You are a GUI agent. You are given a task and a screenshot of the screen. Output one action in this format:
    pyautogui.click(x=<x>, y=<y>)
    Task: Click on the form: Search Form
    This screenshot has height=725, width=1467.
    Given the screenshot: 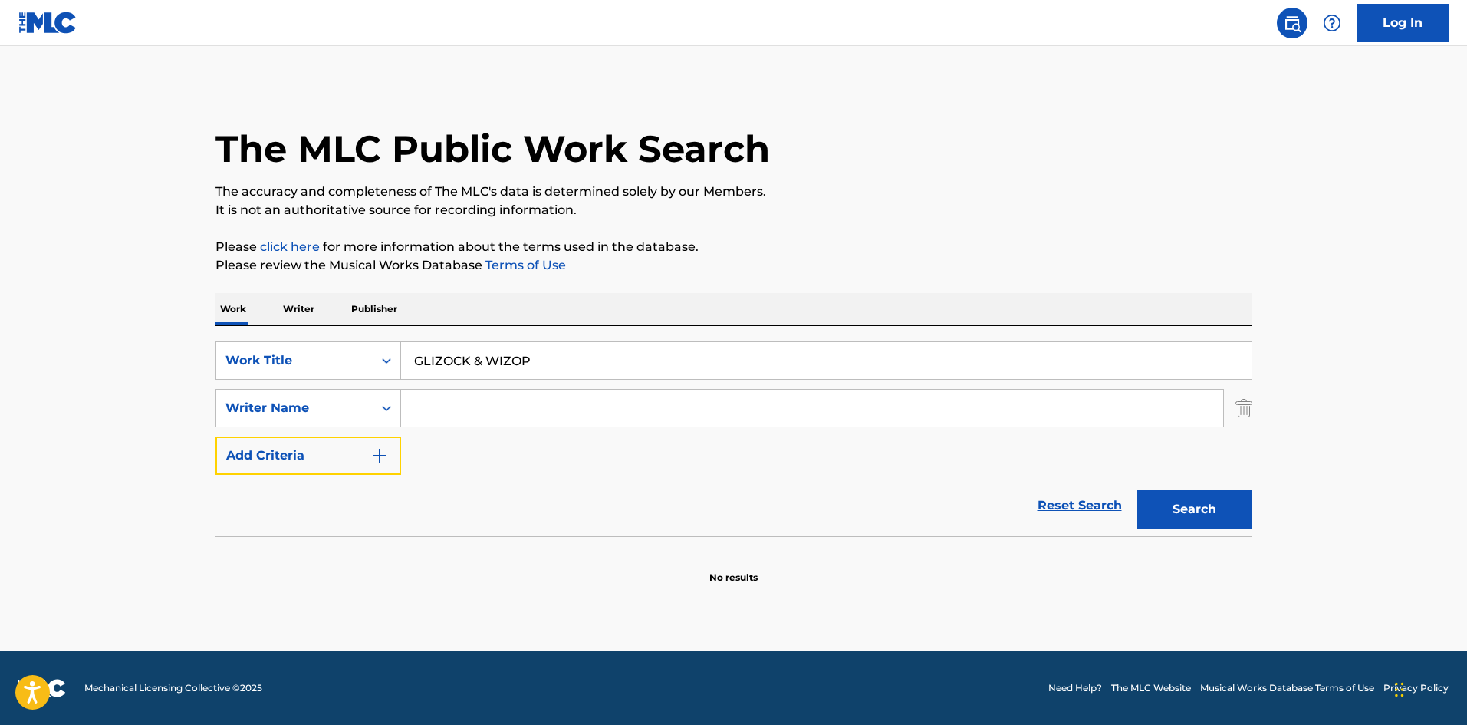 What is the action you would take?
    pyautogui.click(x=734, y=439)
    